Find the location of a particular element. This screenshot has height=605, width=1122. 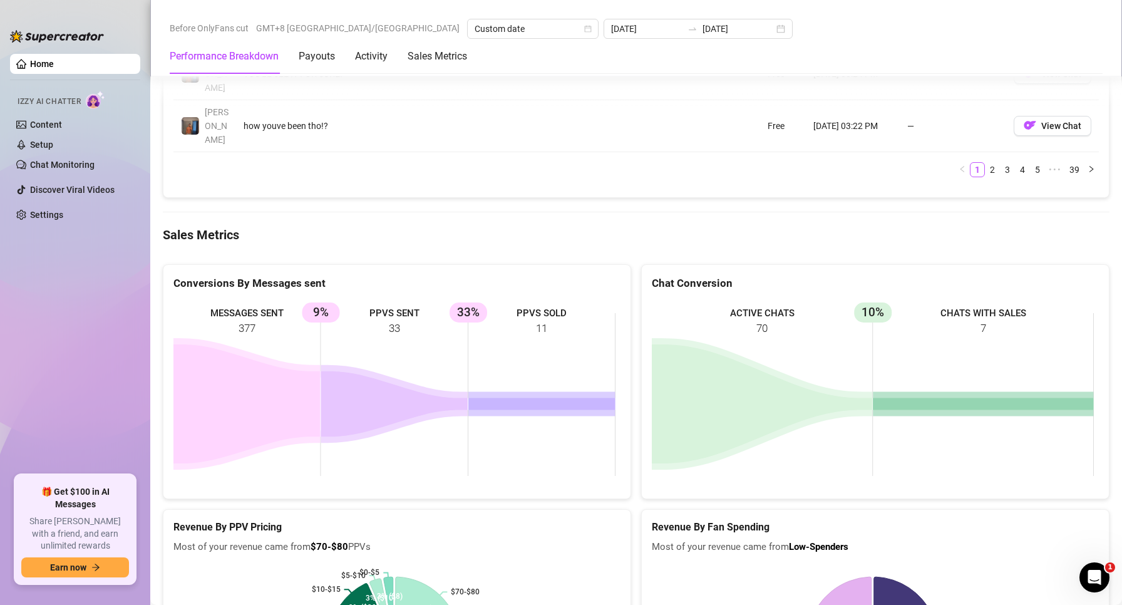

text: $70-$80 is located at coordinates (465, 592).